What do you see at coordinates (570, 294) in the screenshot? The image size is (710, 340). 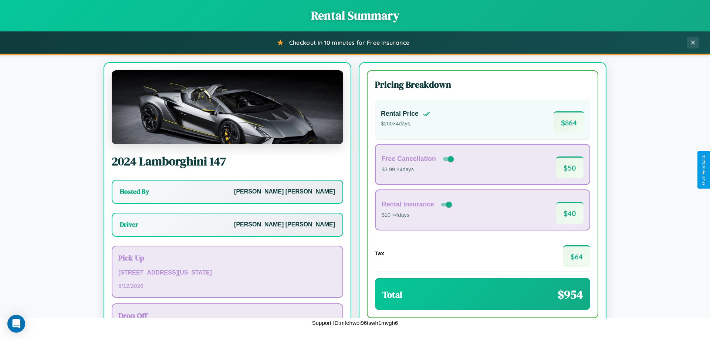 I see `span: $ 954` at bounding box center [570, 294].